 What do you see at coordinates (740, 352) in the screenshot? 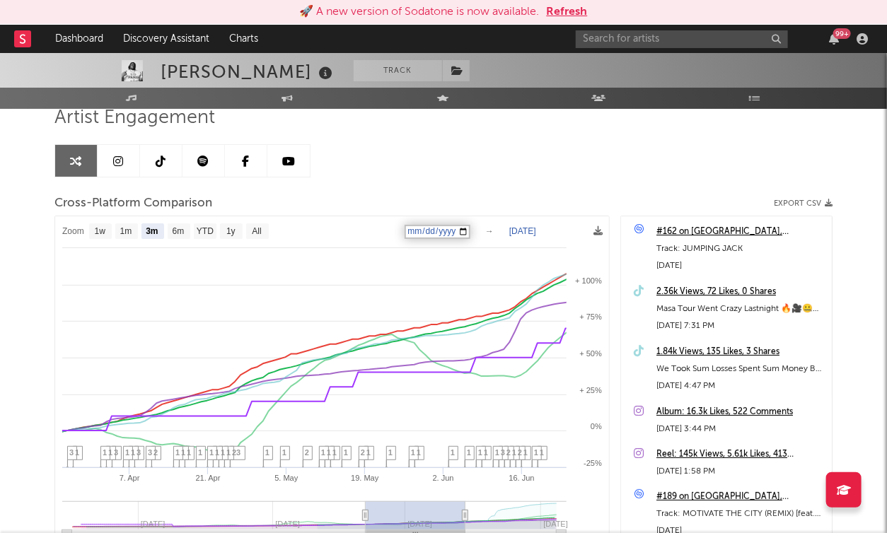
I see `div: 1.84k Views, 135 Likes, 3 Shares` at bounding box center [740, 352].